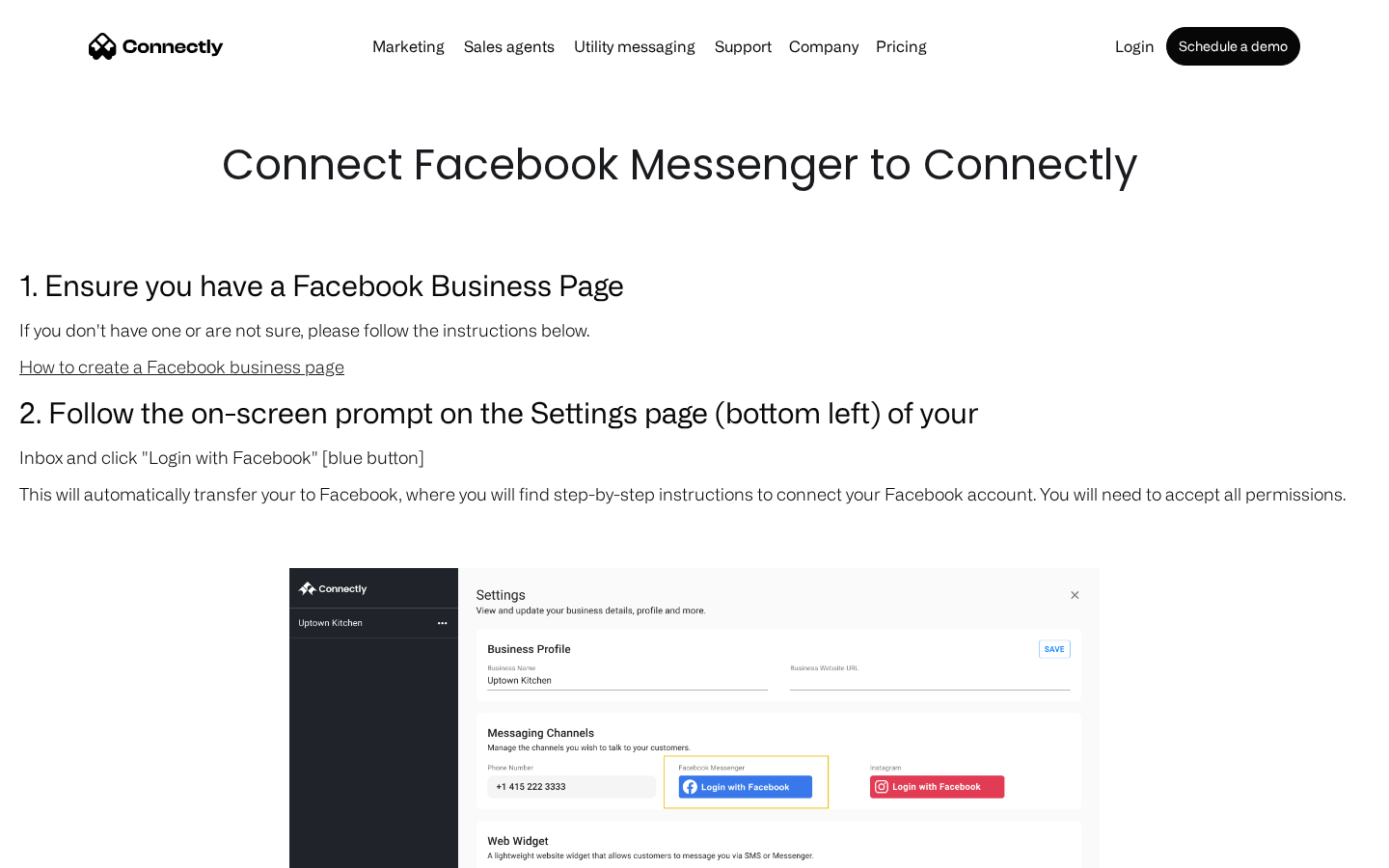  I want to click on p: If you don't have one or are not sure, please follow the instructions below., so click(694, 330).